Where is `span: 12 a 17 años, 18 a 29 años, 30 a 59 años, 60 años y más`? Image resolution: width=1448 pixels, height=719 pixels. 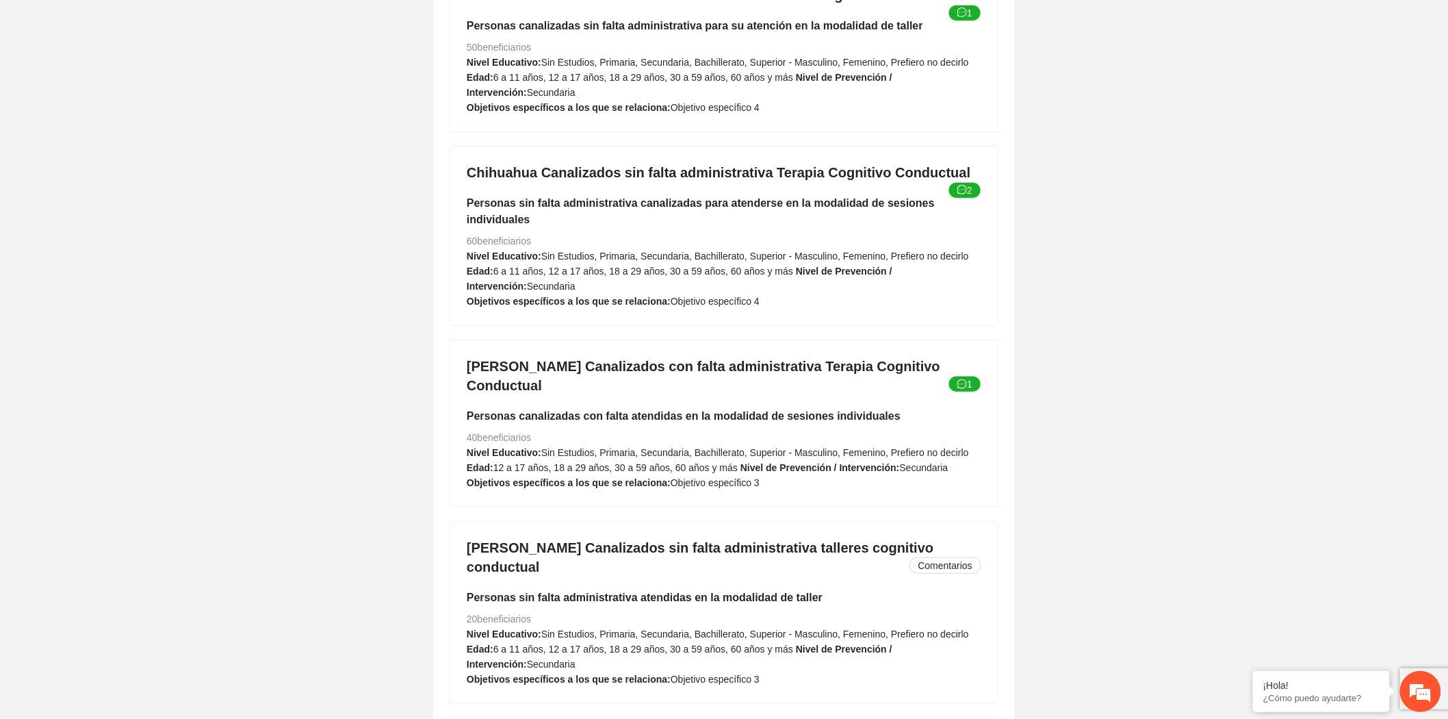 span: 12 a 17 años, 18 a 29 años, 30 a 59 años, 60 años y más is located at coordinates (615, 467).